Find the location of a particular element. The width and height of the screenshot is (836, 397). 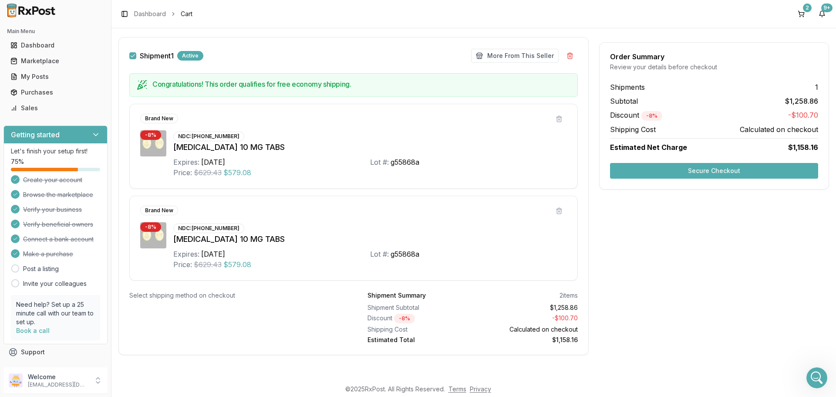

div: Discount is located at coordinates (419, 318).